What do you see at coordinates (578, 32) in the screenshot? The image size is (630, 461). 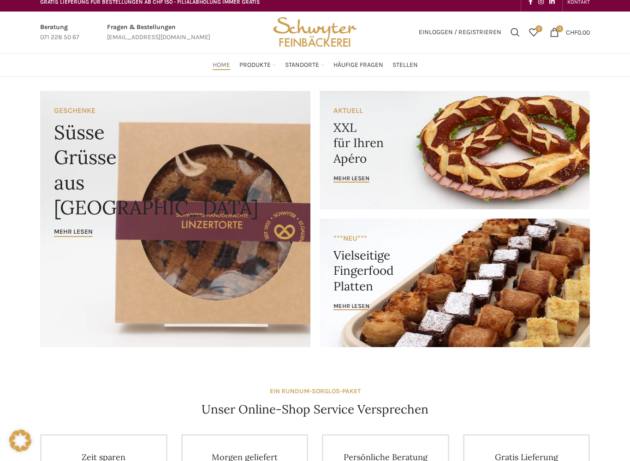 I see `bdi: 0.00` at bounding box center [578, 32].